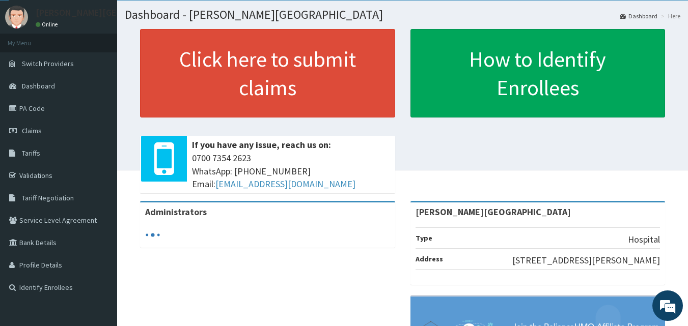 The width and height of the screenshot is (688, 326). Describe the element at coordinates (112, 64) in the screenshot. I see `div: Chat with us now` at that location.